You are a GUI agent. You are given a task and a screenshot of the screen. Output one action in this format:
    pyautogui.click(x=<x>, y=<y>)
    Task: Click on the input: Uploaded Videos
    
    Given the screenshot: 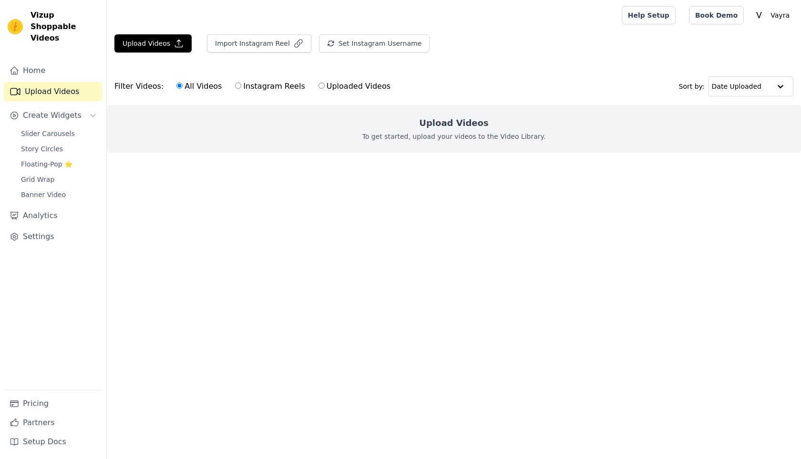 What is the action you would take?
    pyautogui.click(x=321, y=85)
    